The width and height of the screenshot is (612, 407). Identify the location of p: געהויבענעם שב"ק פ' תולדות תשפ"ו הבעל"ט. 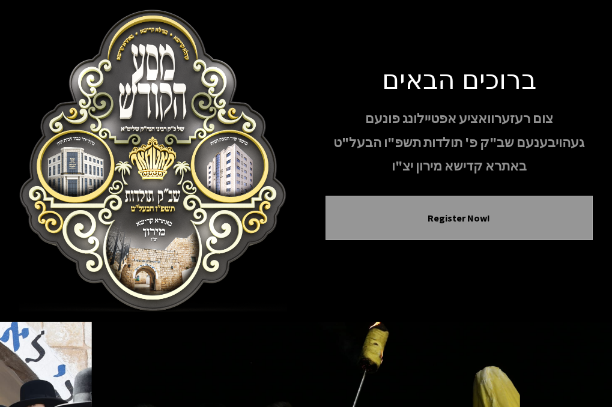
(459, 142).